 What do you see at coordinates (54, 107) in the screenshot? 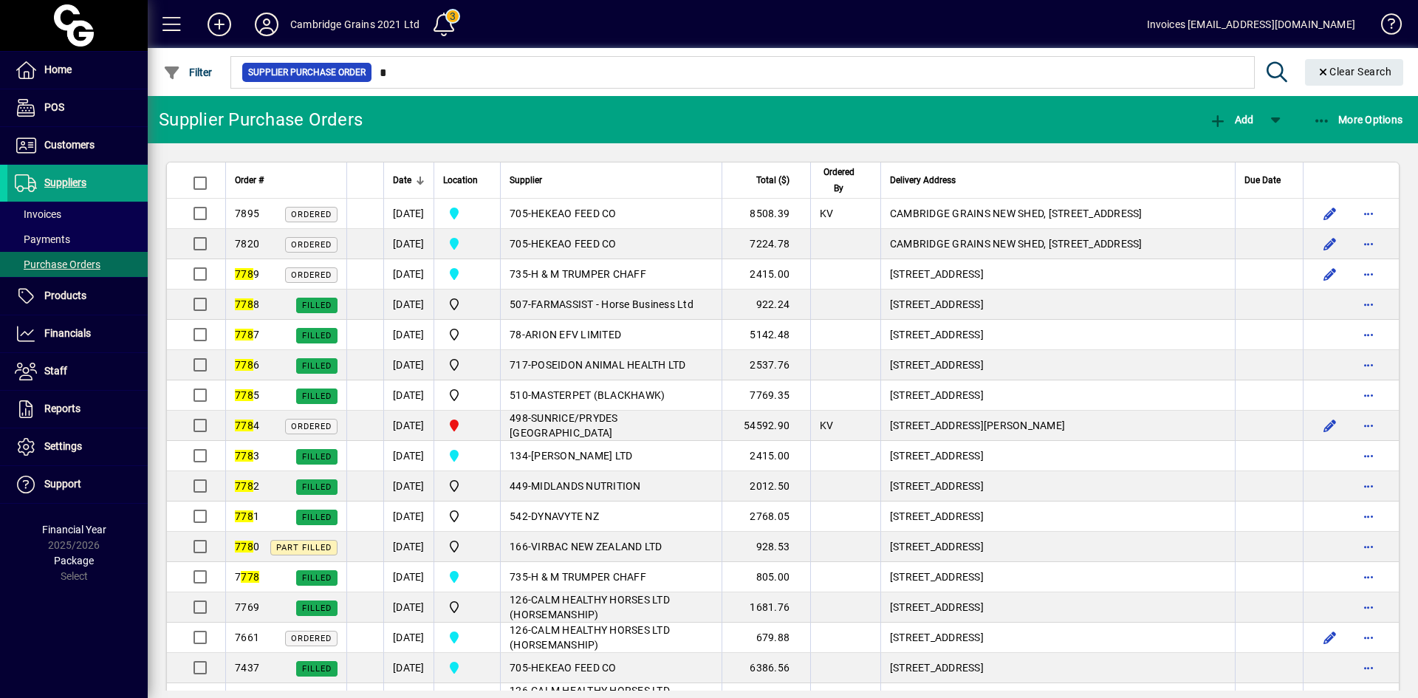
I see `span: POS` at bounding box center [54, 107].